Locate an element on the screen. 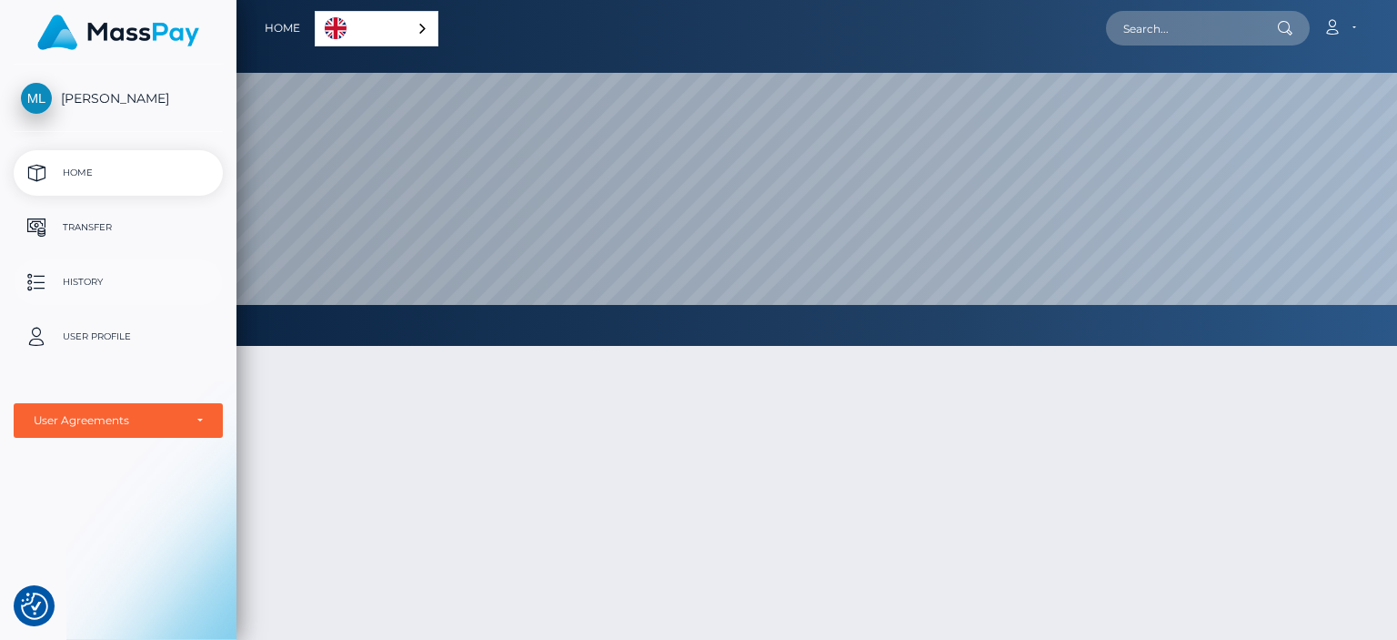 The image size is (1397, 640). a: User Profile is located at coordinates (118, 337).